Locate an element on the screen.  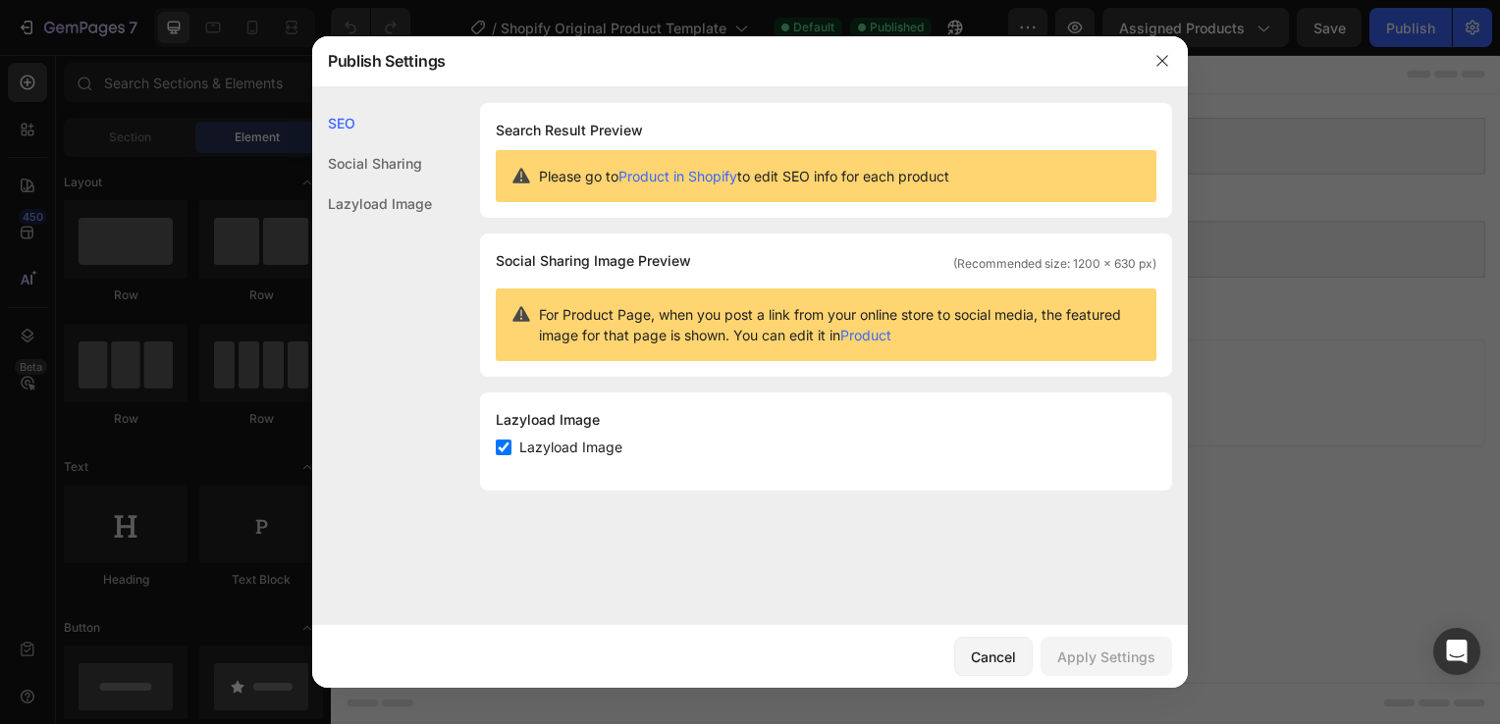
div: SEO is located at coordinates (372, 123).